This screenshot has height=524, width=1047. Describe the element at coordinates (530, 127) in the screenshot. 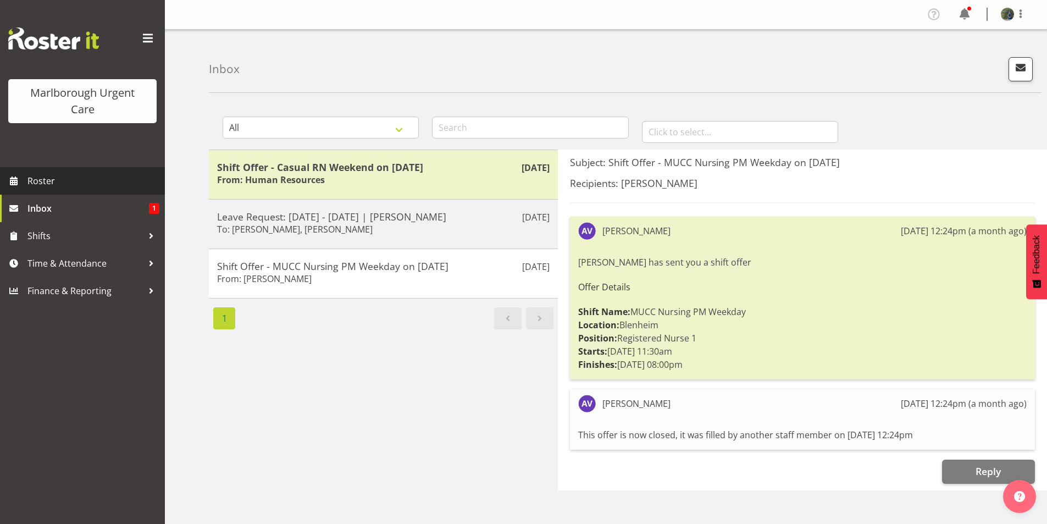

I see `input: Search` at that location.